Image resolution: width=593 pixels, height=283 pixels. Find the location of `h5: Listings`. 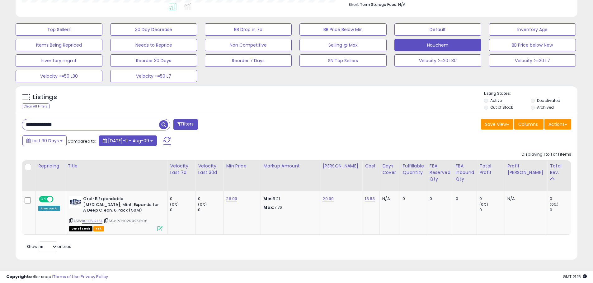

h5: Listings is located at coordinates (45, 97).